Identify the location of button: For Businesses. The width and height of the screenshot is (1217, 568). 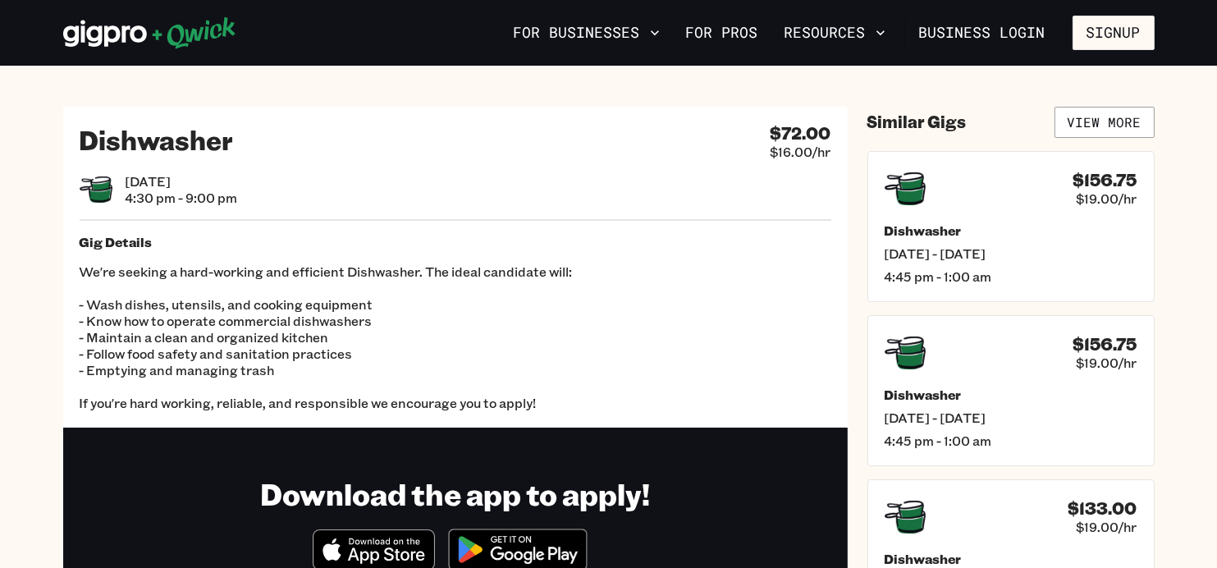
(587, 33).